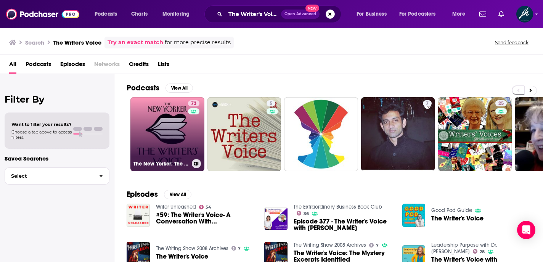 Image resolution: width=543 pixels, height=262 pixels. I want to click on span: Select, so click(49, 176).